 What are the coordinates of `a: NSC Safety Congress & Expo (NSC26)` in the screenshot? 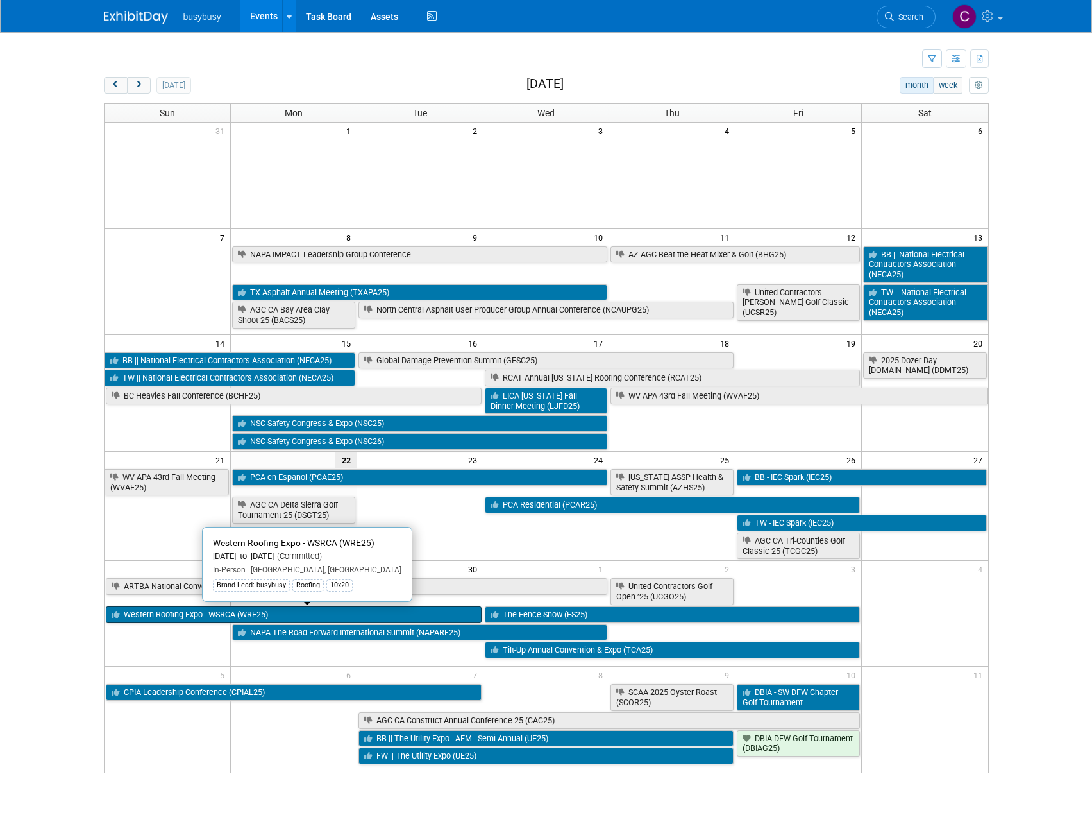 It's located at (420, 441).